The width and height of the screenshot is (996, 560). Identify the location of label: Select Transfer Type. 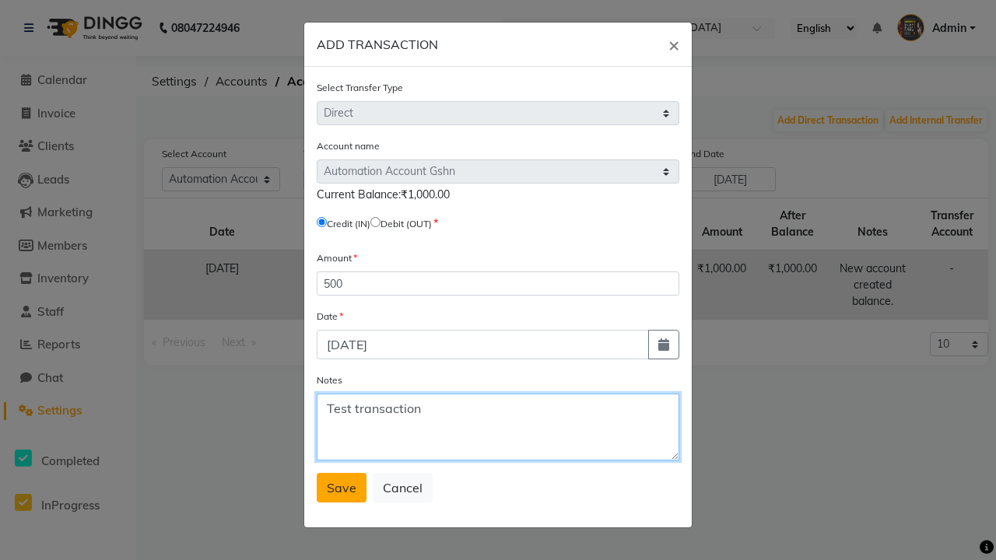
(359, 88).